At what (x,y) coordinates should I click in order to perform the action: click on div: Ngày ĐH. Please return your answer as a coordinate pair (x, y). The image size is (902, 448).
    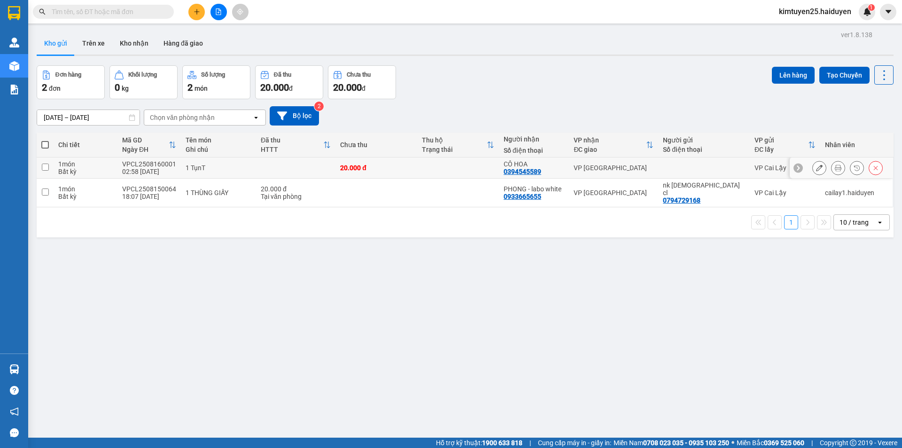
    Looking at the image, I should click on (145, 149).